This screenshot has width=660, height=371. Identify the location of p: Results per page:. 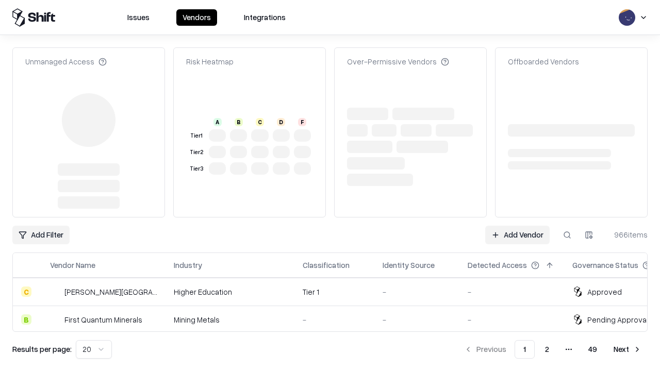
(42, 349).